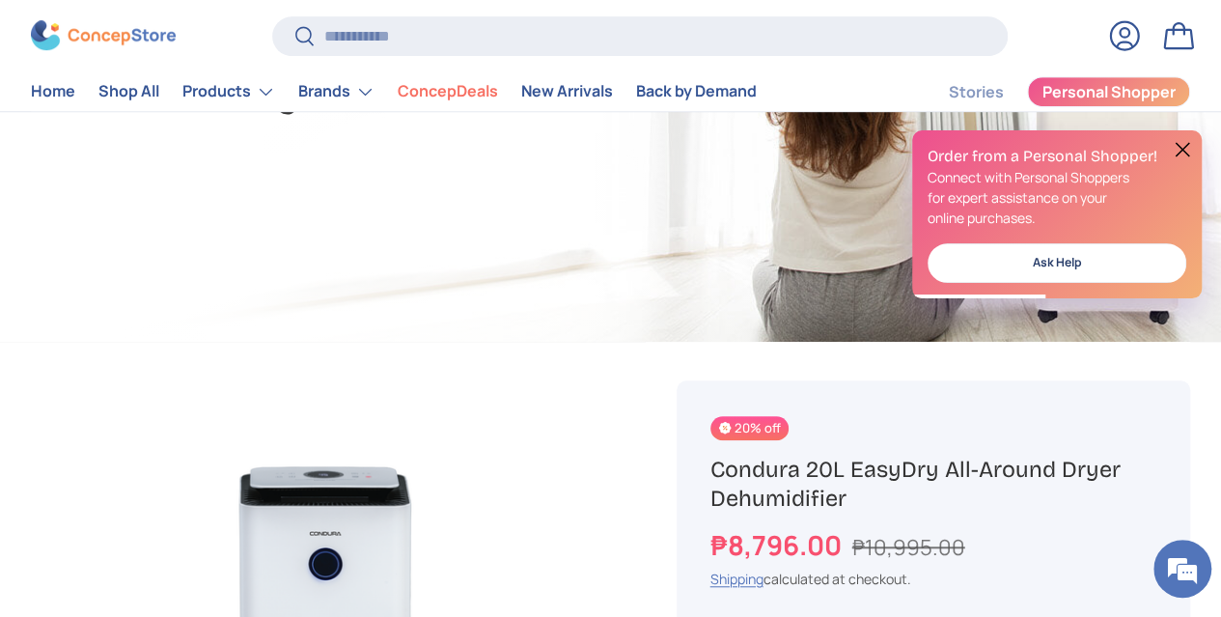 This screenshot has width=1221, height=617. What do you see at coordinates (1057, 262) in the screenshot?
I see `a: Ask Help` at bounding box center [1057, 262].